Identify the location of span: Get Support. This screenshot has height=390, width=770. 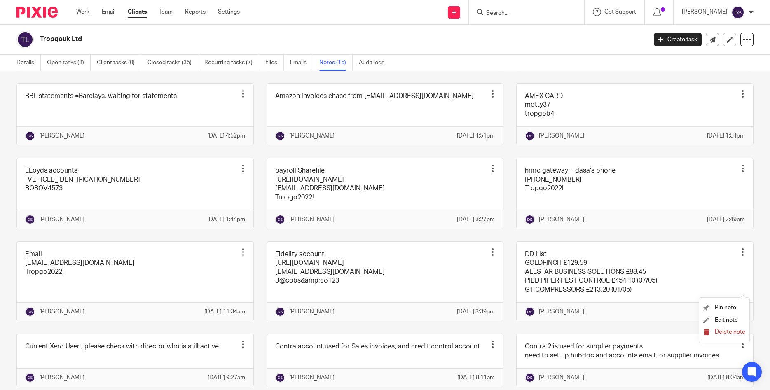
(620, 12).